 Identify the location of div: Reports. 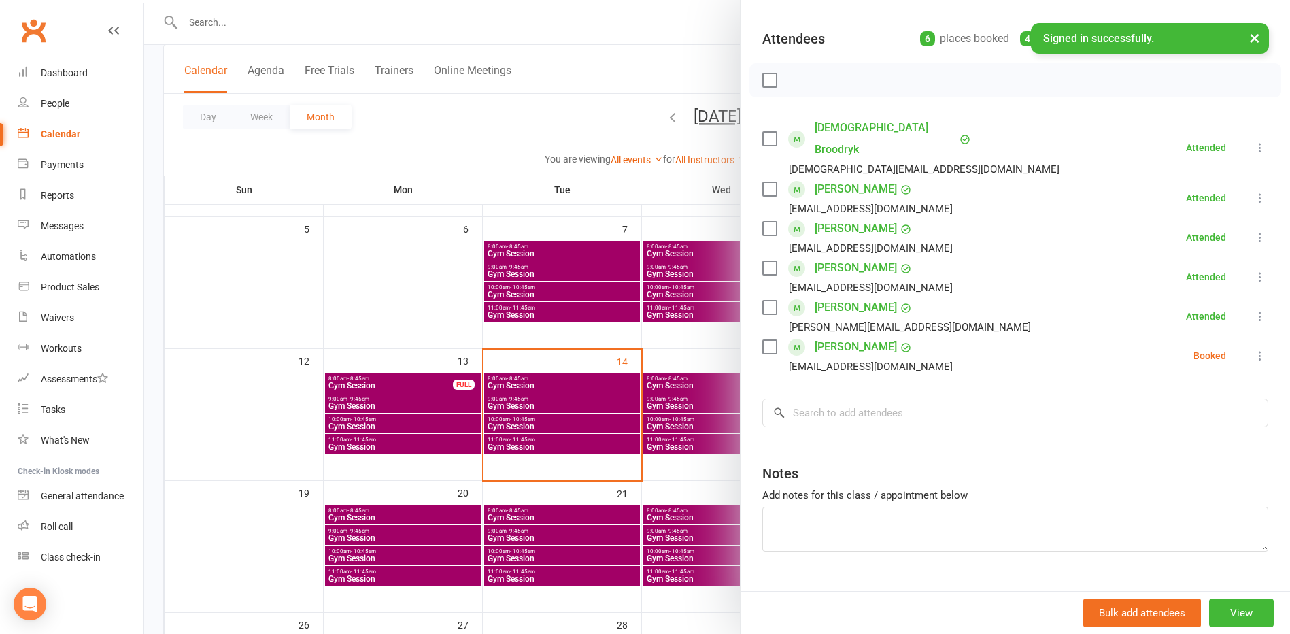
(57, 195).